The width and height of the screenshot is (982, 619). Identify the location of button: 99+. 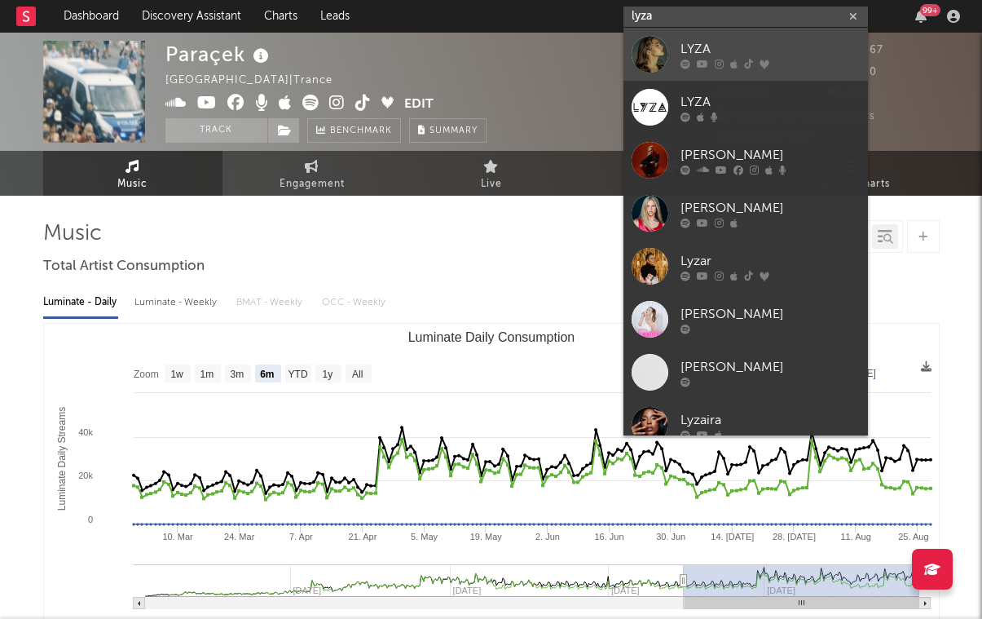
(921, 16).